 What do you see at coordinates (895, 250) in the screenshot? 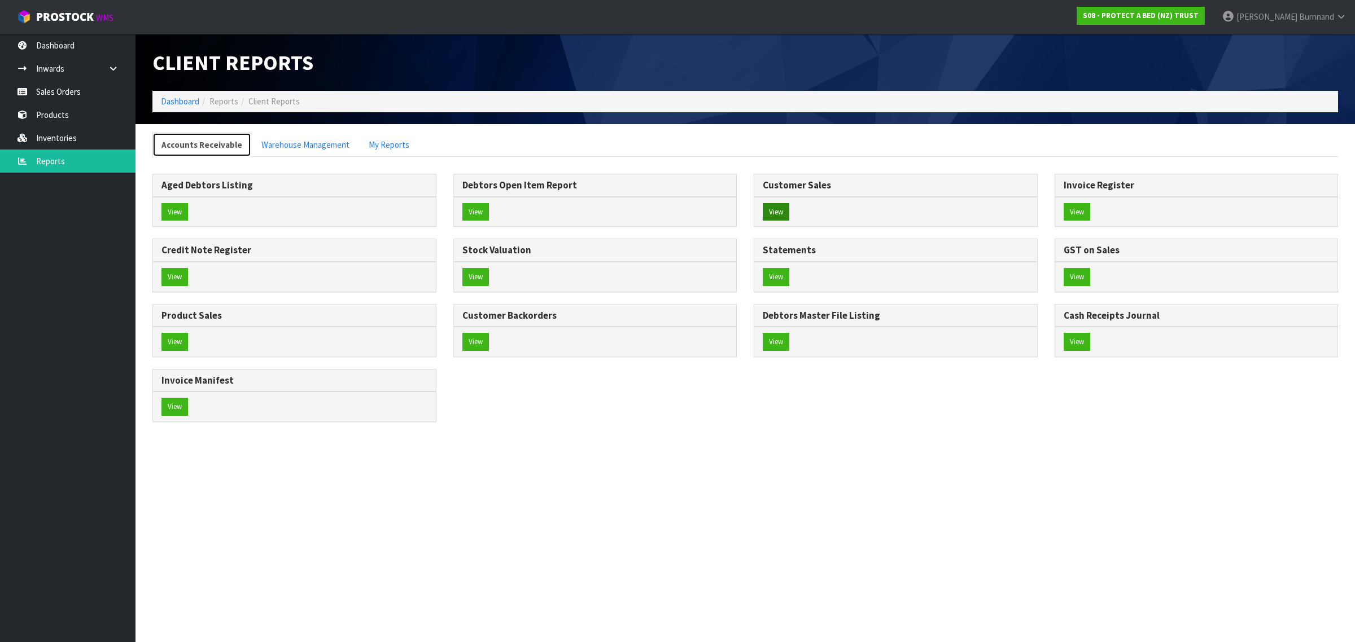
I see `h3: Statements` at bounding box center [895, 250].